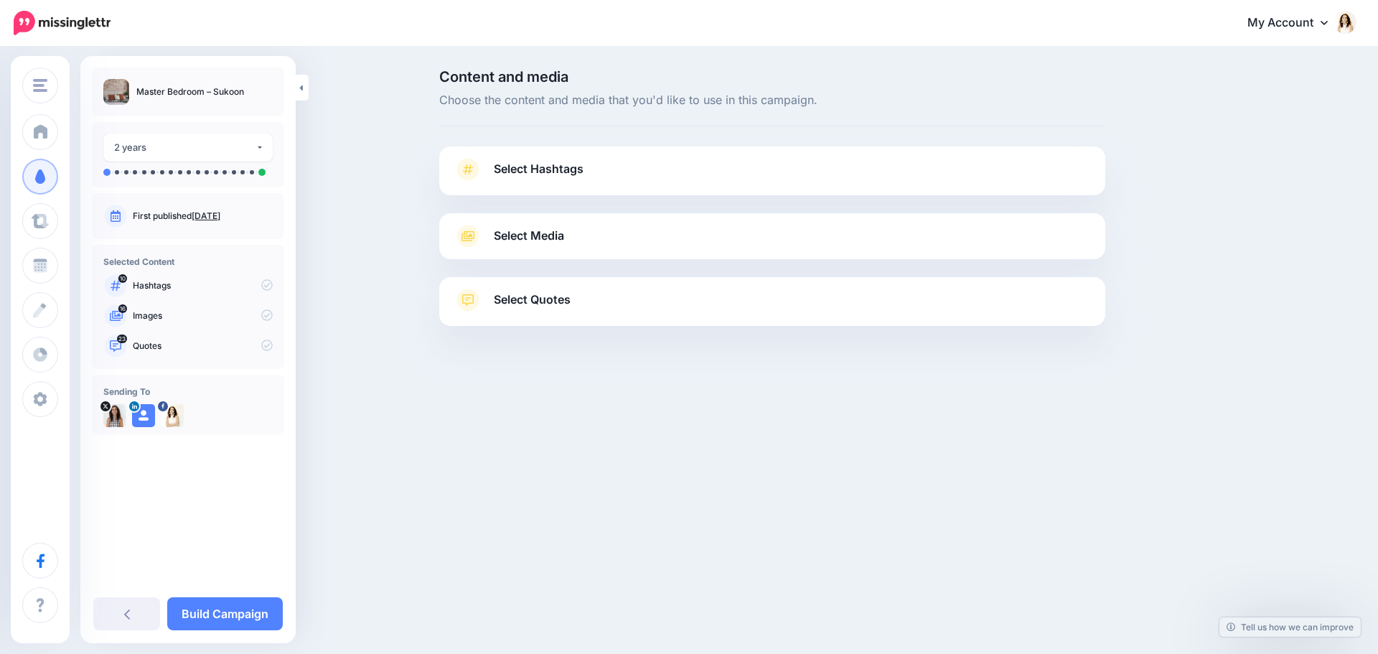 The height and width of the screenshot is (654, 1378). I want to click on img: user_default_image.png, so click(144, 415).